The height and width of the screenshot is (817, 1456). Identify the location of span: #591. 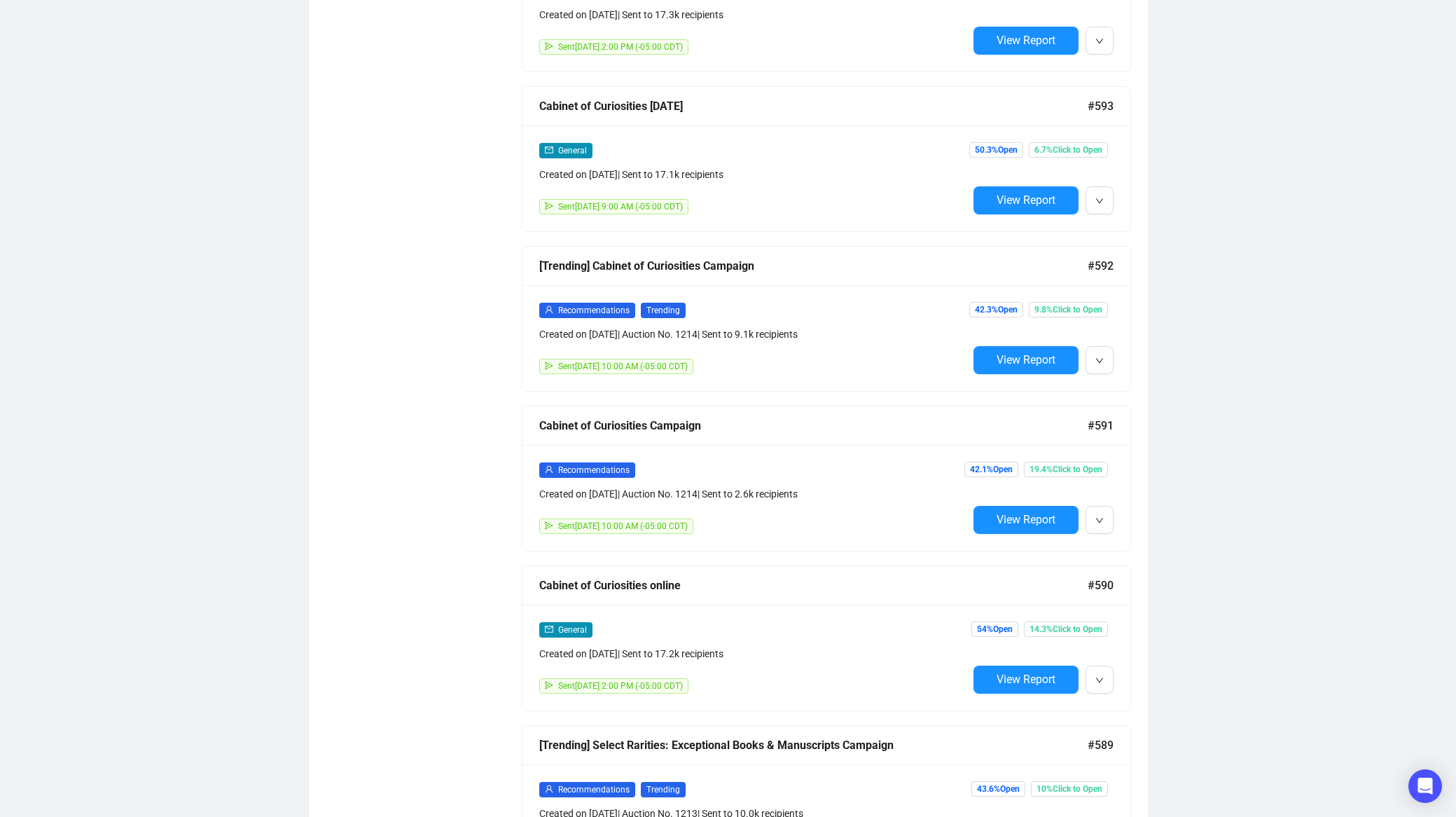
(1100, 426).